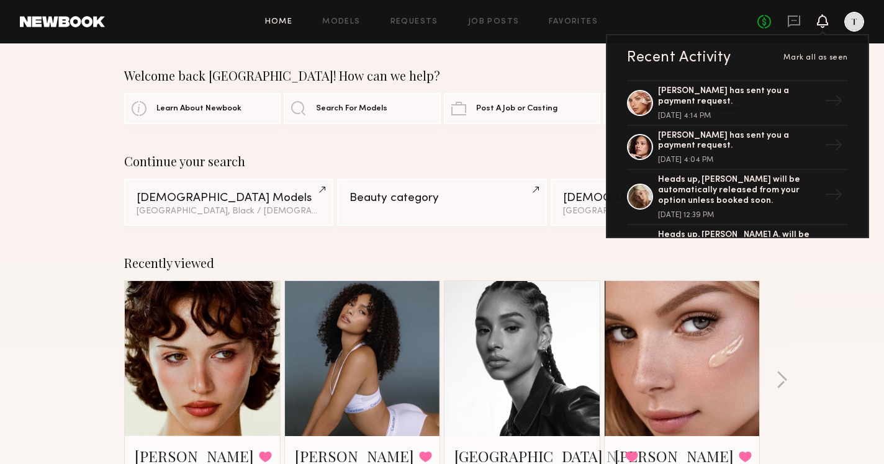 Image resolution: width=884 pixels, height=464 pixels. What do you see at coordinates (682, 109) in the screenshot?
I see `a: Contact Account Manager` at bounding box center [682, 109].